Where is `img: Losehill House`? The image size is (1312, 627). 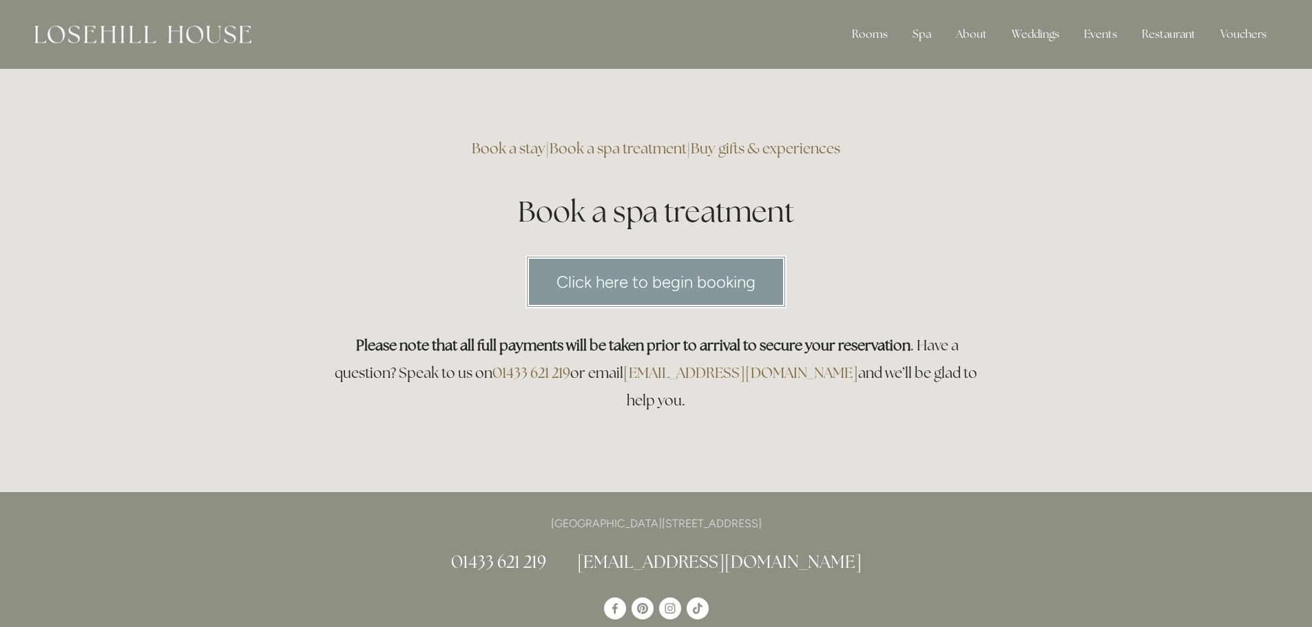 img: Losehill House is located at coordinates (143, 34).